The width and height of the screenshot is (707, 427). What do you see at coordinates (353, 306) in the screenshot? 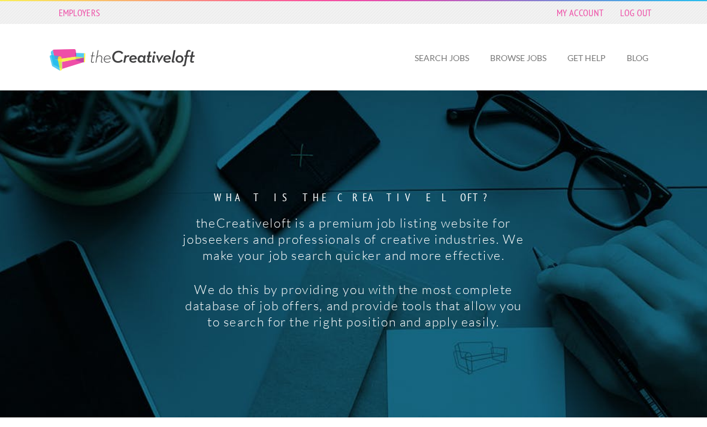
I see `p: We do this by providing you with the most complete database of job offers, and provide tools that...` at bounding box center [353, 306].